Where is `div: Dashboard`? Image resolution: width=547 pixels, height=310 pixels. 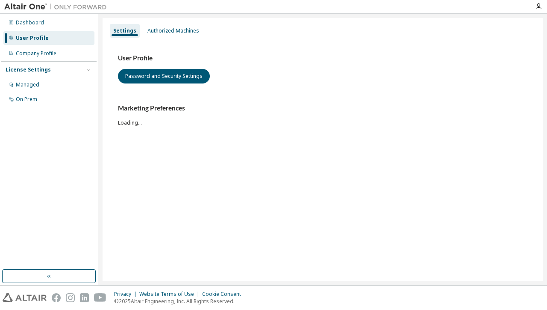
div: Dashboard is located at coordinates (30, 23).